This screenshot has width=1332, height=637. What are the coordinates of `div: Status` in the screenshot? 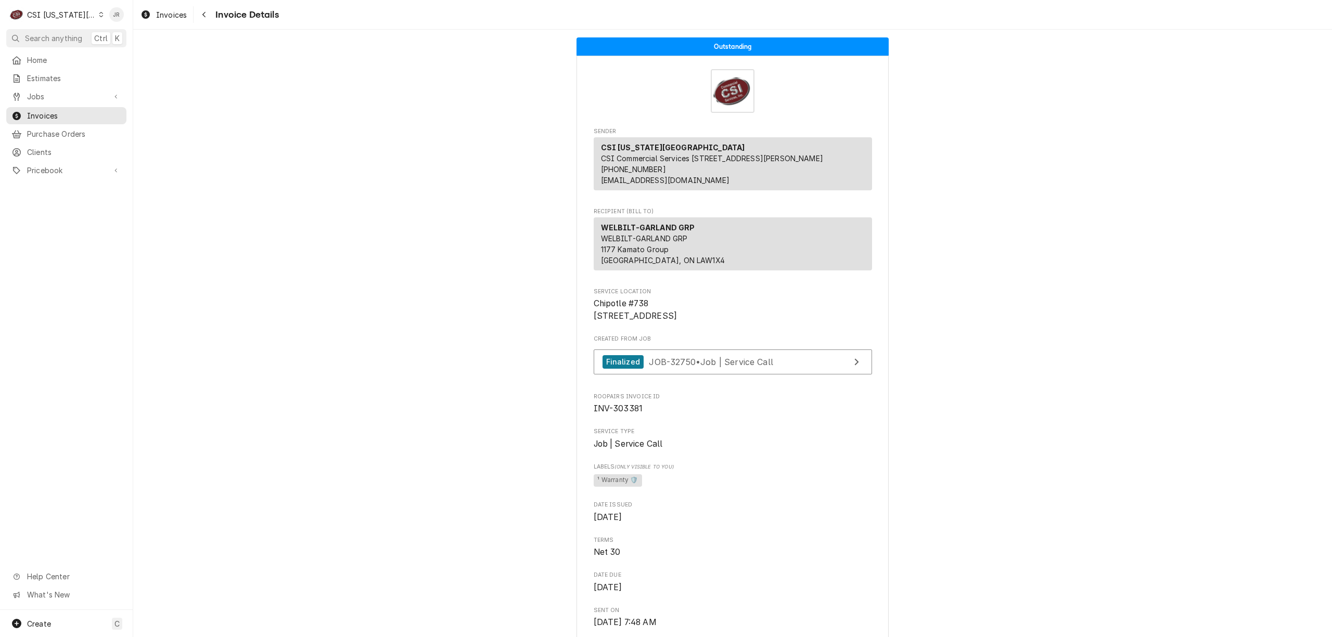 It's located at (732, 46).